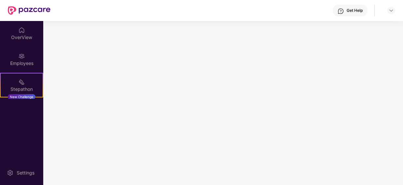 Image resolution: width=403 pixels, height=185 pixels. I want to click on div: Get Help, so click(354, 10).